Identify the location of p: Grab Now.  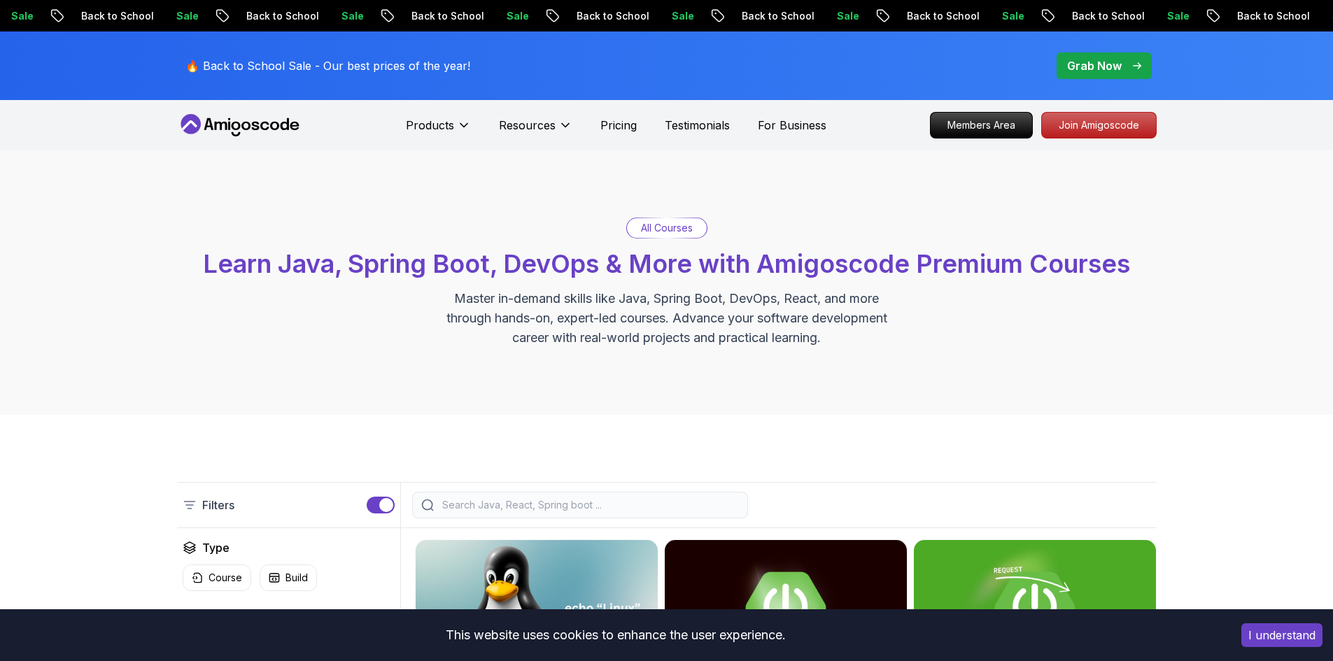
(1095, 66).